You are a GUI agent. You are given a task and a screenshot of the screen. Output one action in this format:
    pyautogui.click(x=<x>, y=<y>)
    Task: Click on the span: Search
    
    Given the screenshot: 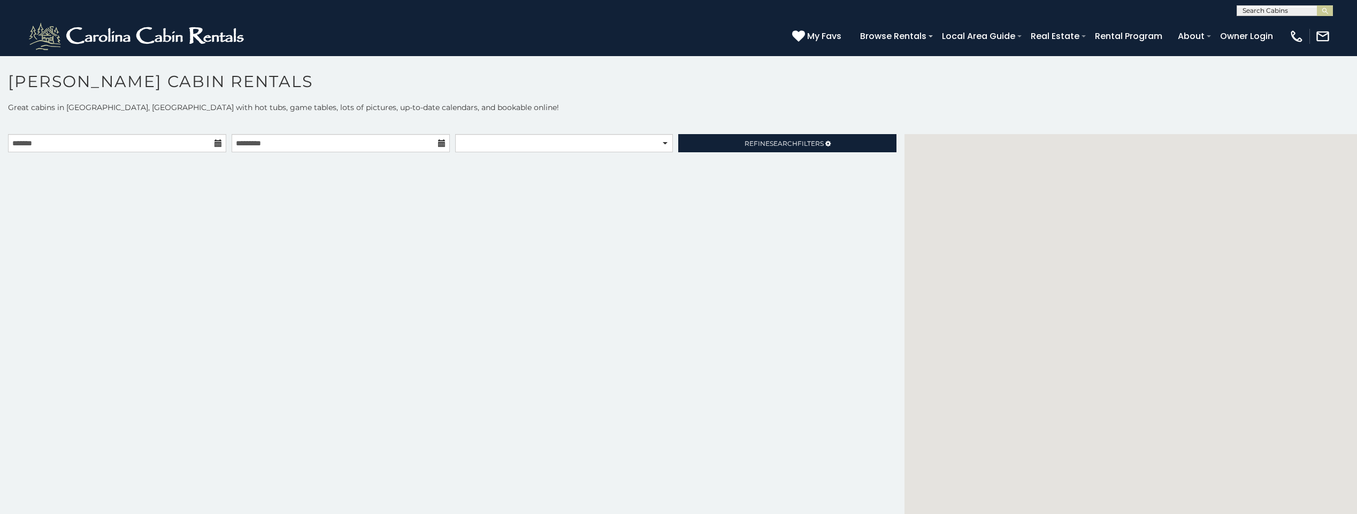 What is the action you would take?
    pyautogui.click(x=784, y=143)
    